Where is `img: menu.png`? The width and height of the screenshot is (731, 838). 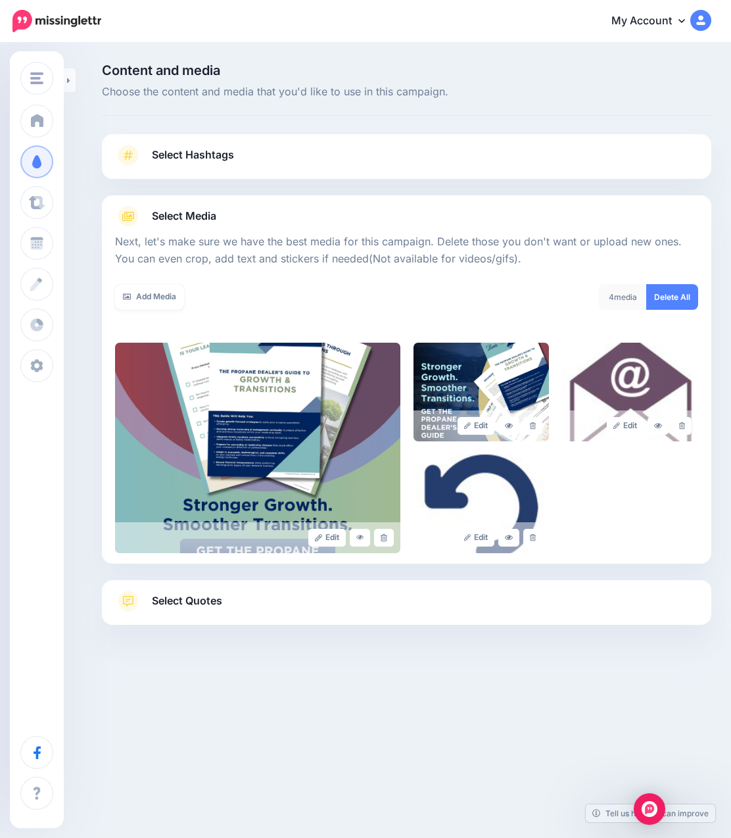 img: menu.png is located at coordinates (37, 78).